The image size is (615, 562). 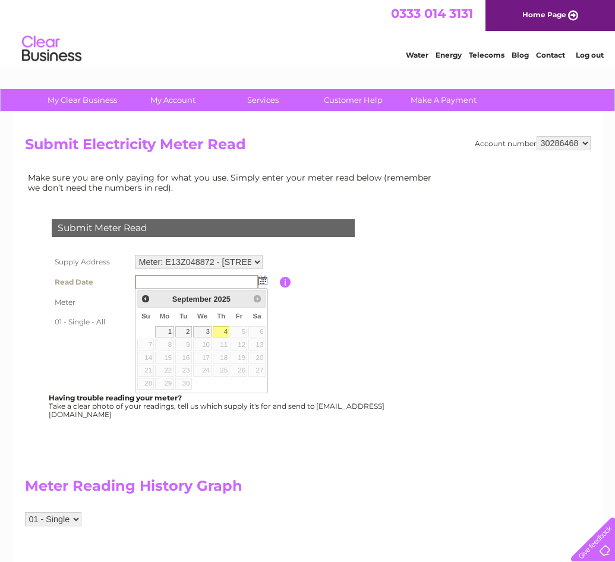 I want to click on span: Prev, so click(x=145, y=299).